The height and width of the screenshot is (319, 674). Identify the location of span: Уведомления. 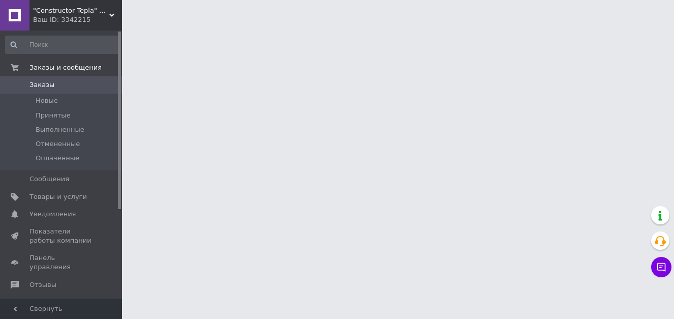
(52, 214).